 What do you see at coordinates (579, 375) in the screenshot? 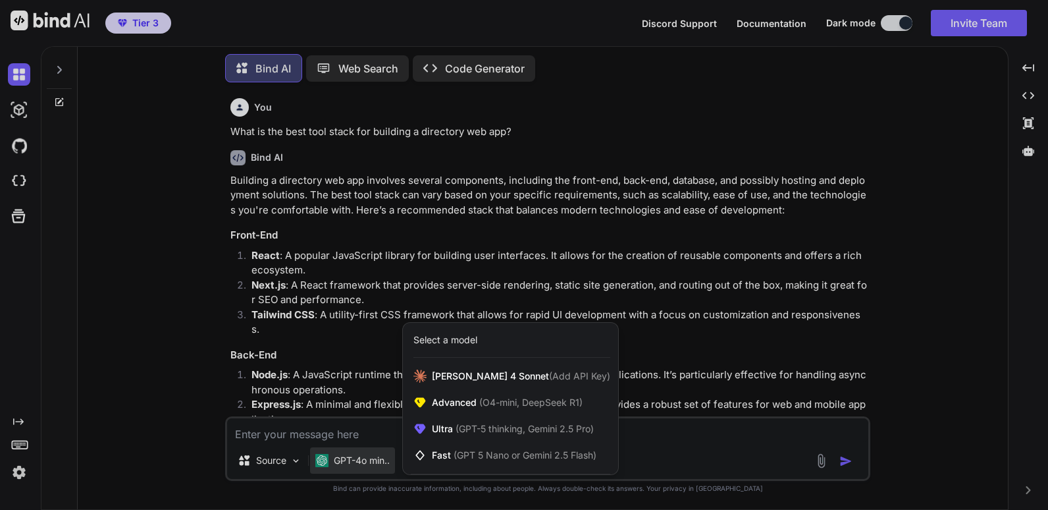
I see `span: (Add API Key)` at bounding box center [579, 375].